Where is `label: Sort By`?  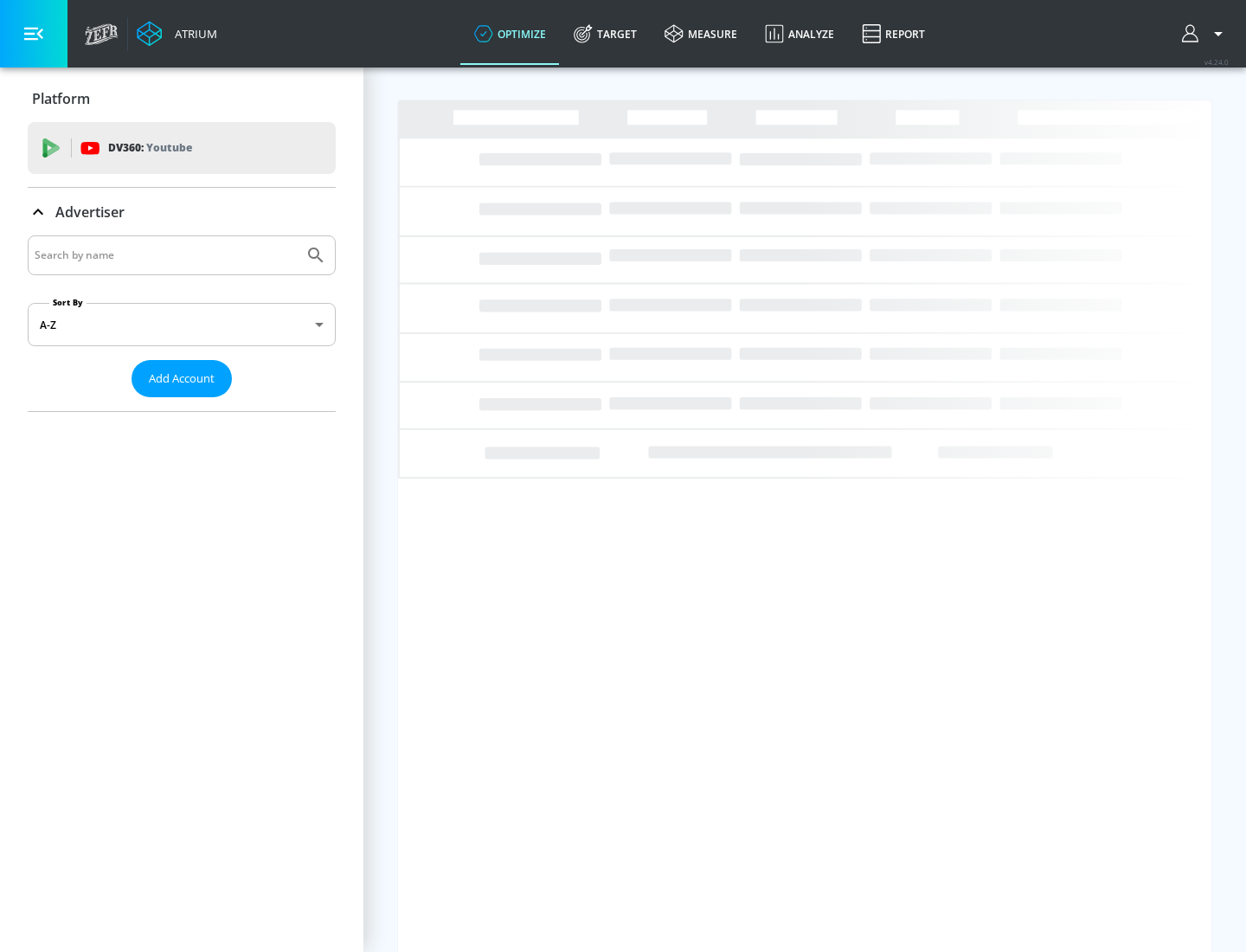 label: Sort By is located at coordinates (68, 302).